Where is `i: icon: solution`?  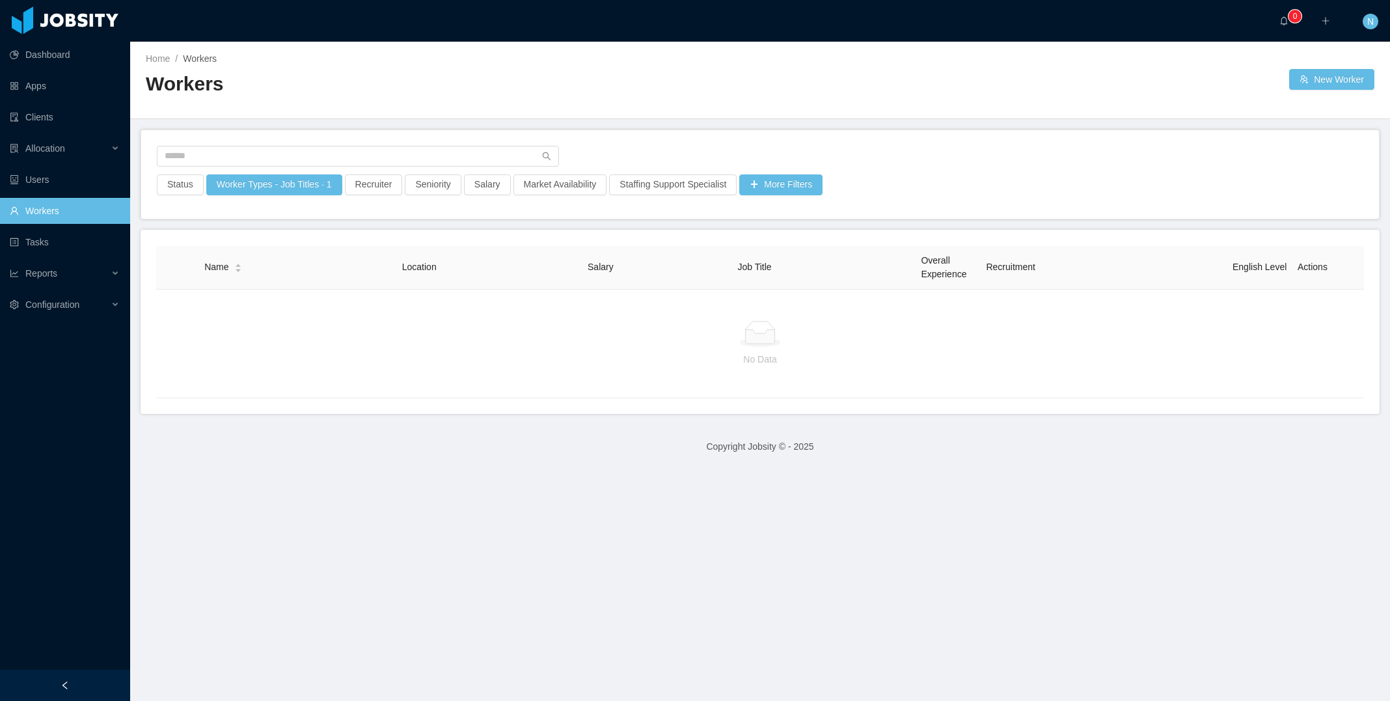 i: icon: solution is located at coordinates (14, 148).